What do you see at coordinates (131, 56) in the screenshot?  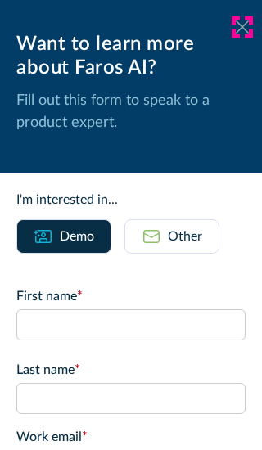 I see `div: Want to learn more about Faros AI?` at bounding box center [131, 56].